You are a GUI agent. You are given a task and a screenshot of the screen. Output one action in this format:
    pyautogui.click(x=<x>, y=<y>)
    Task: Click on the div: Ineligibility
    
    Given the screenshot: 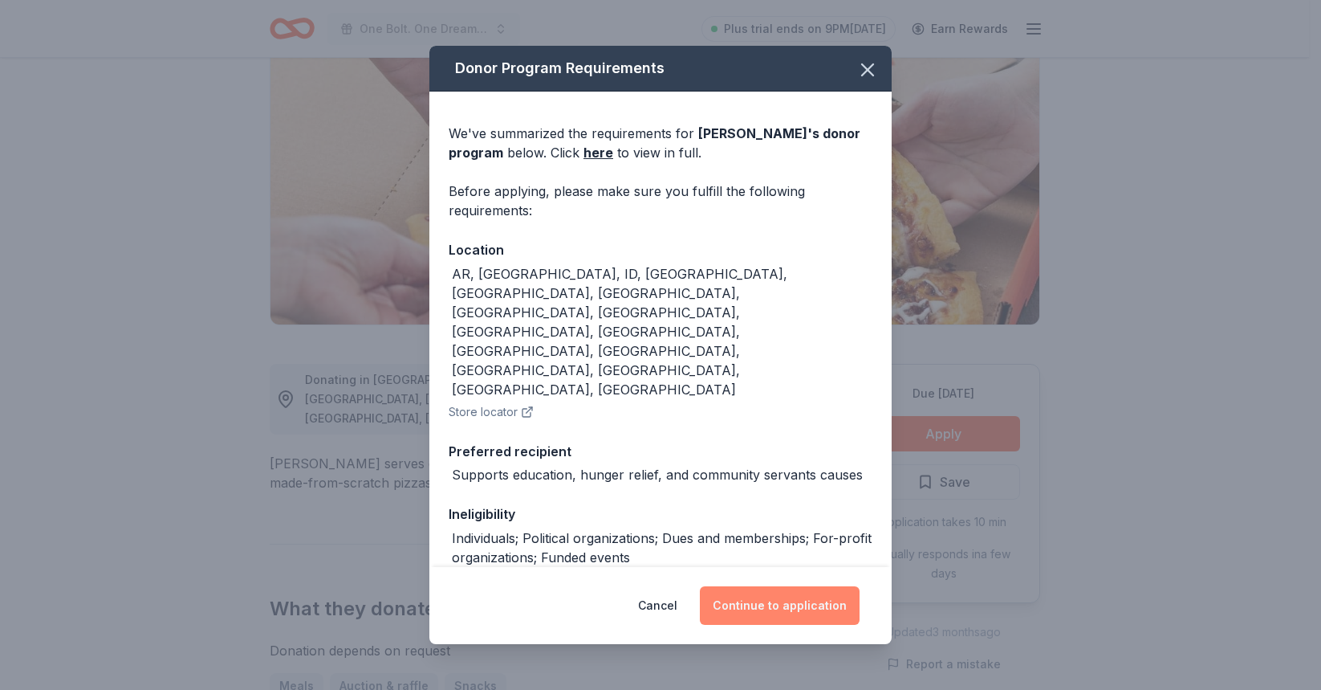 What is the action you would take?
    pyautogui.click(x=661, y=514)
    